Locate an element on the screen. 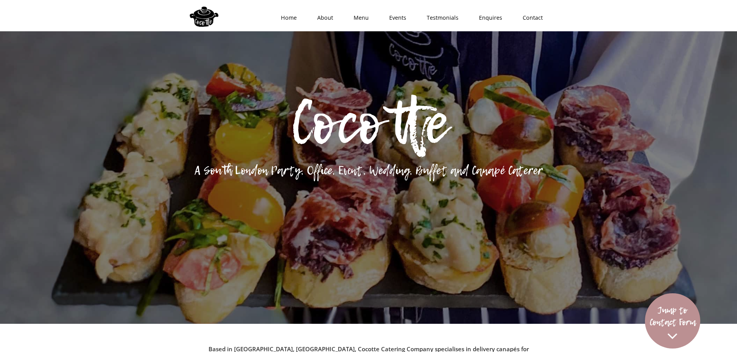 The width and height of the screenshot is (737, 352). a: About is located at coordinates (323, 18).